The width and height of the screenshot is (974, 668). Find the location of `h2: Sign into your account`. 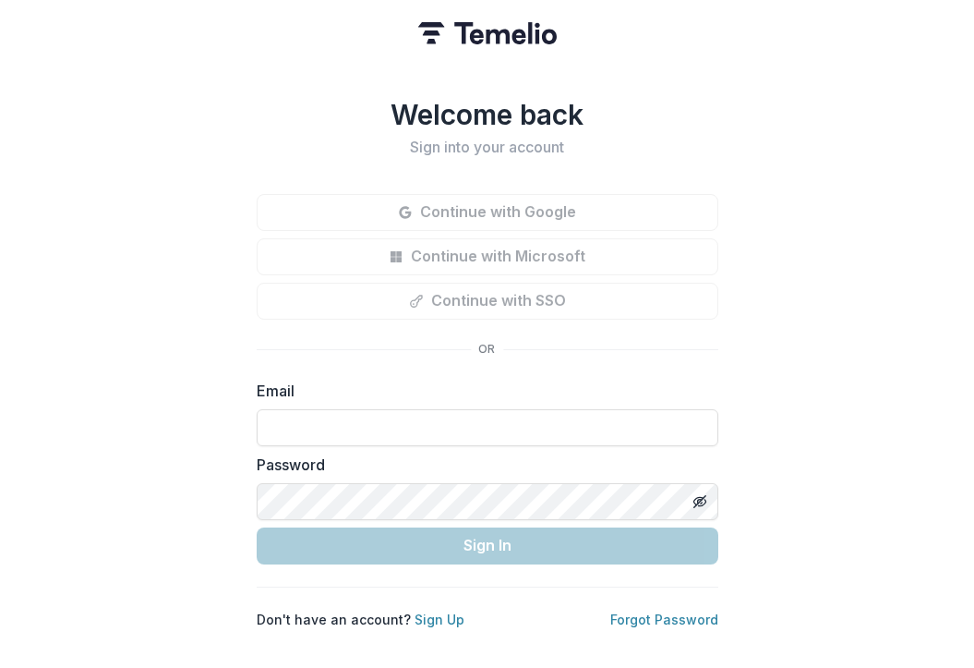

h2: Sign into your account is located at coordinates (488, 147).